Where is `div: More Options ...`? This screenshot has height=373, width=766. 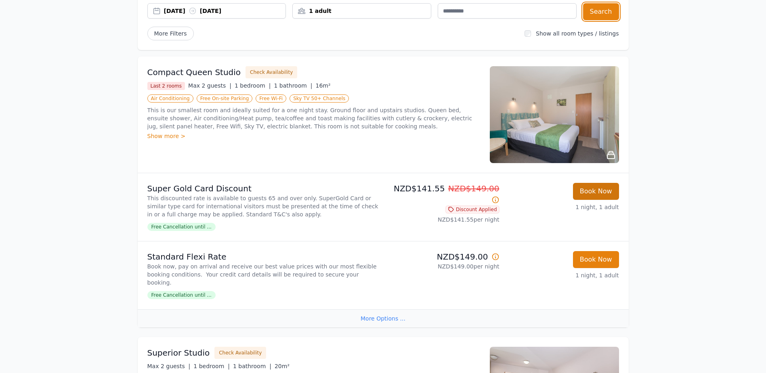
div: More Options ... is located at coordinates (383, 318).